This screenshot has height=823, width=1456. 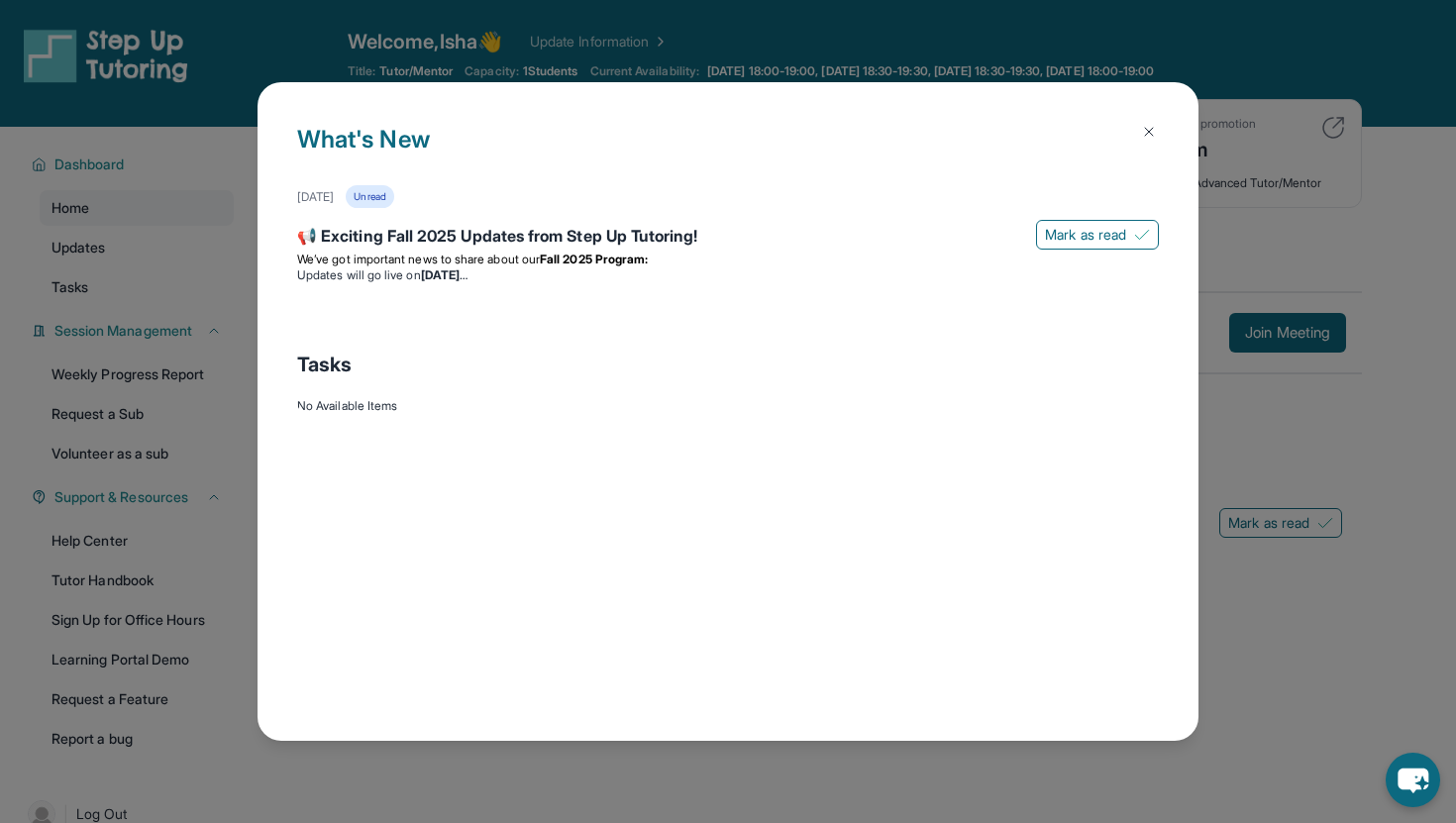 What do you see at coordinates (1097, 234) in the screenshot?
I see `button: Mark as read` at bounding box center [1097, 234].